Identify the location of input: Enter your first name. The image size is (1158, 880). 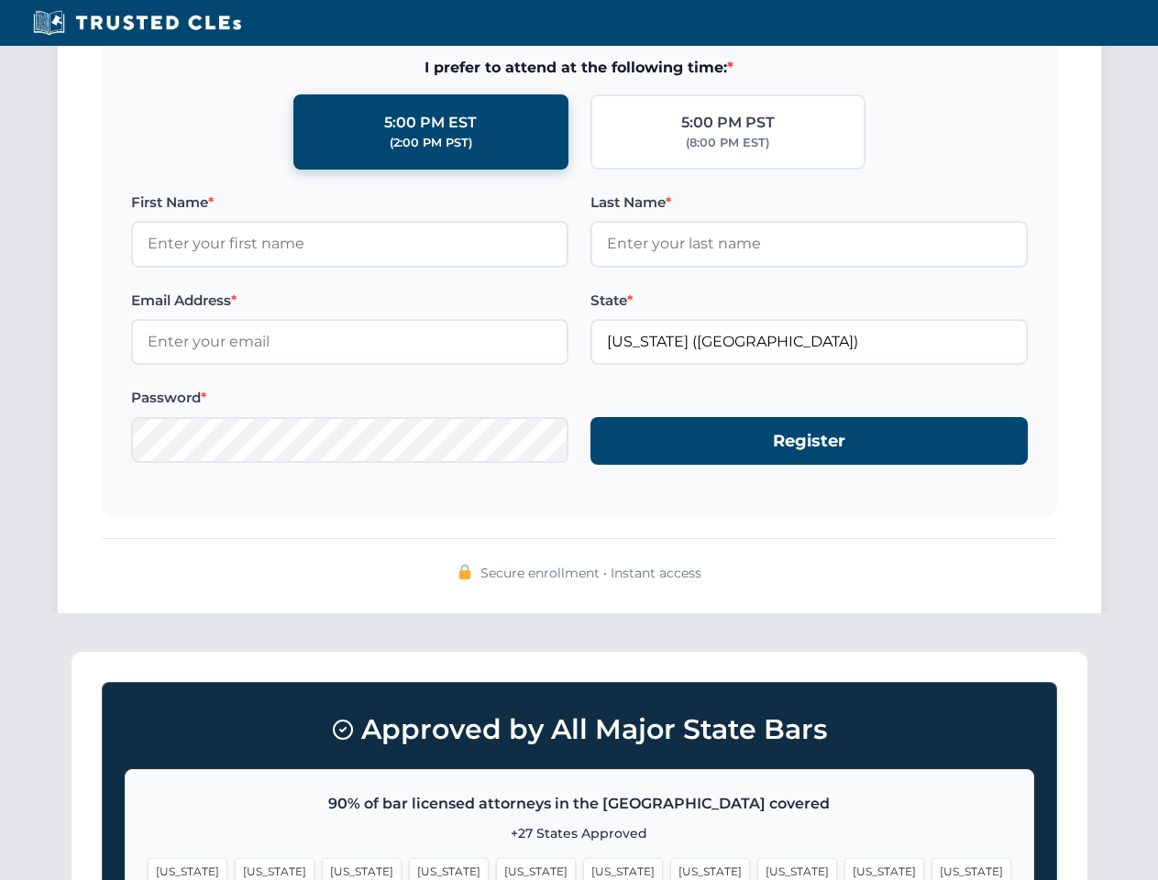
(349, 244).